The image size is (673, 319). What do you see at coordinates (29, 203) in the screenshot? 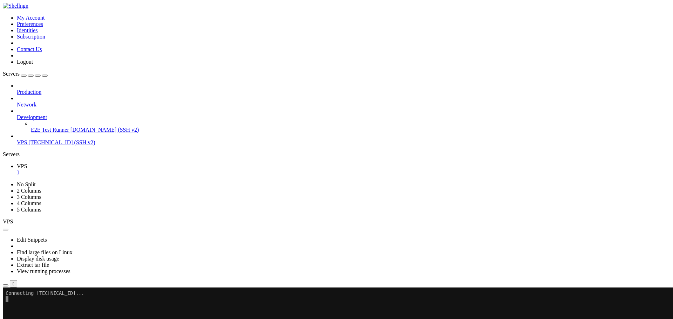
I see `a: 4 Columns` at bounding box center [29, 203].